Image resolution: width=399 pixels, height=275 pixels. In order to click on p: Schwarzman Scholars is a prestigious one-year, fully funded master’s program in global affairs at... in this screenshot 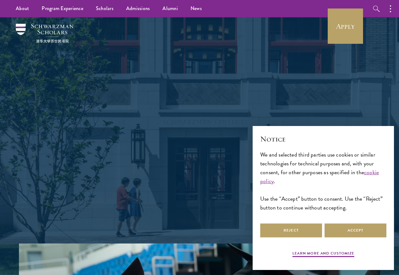, I will do `click(200, 154)`.